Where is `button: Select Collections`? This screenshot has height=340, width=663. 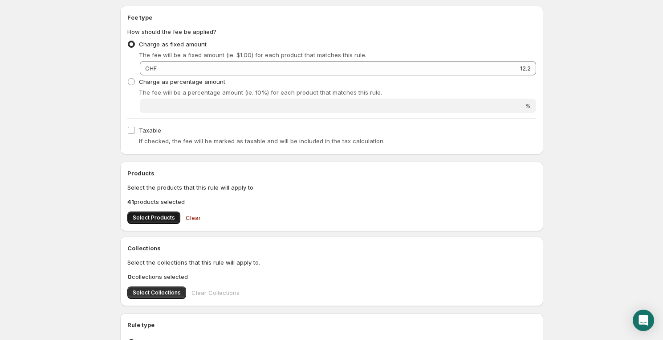
button: Select Collections is located at coordinates (157, 292).